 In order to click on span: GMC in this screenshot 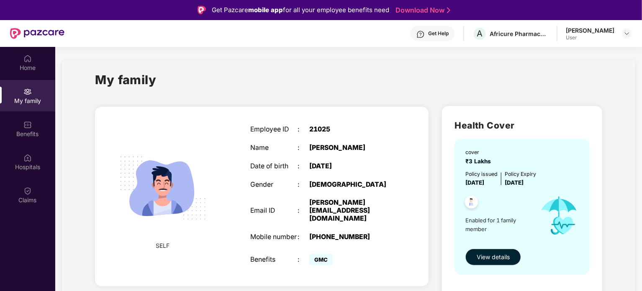, I will do `click(321, 260)`.